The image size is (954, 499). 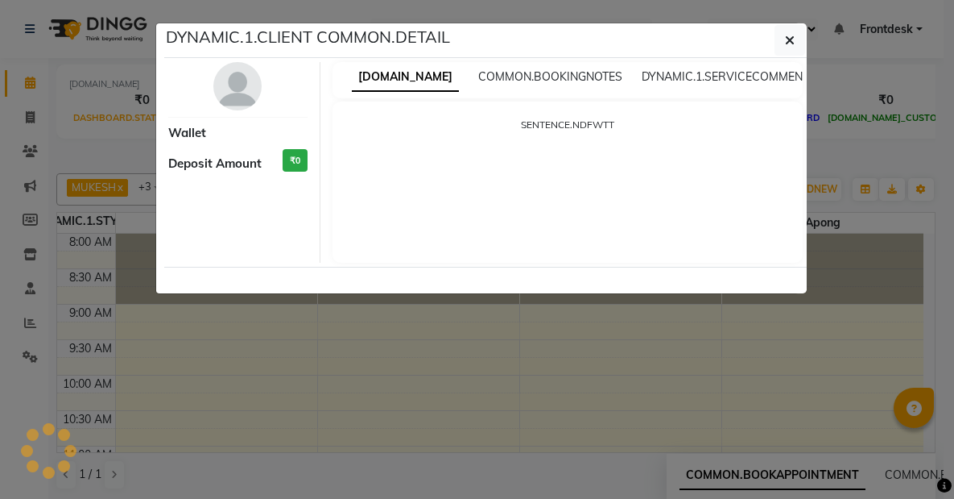 I want to click on span: Deposit Amount, so click(x=215, y=164).